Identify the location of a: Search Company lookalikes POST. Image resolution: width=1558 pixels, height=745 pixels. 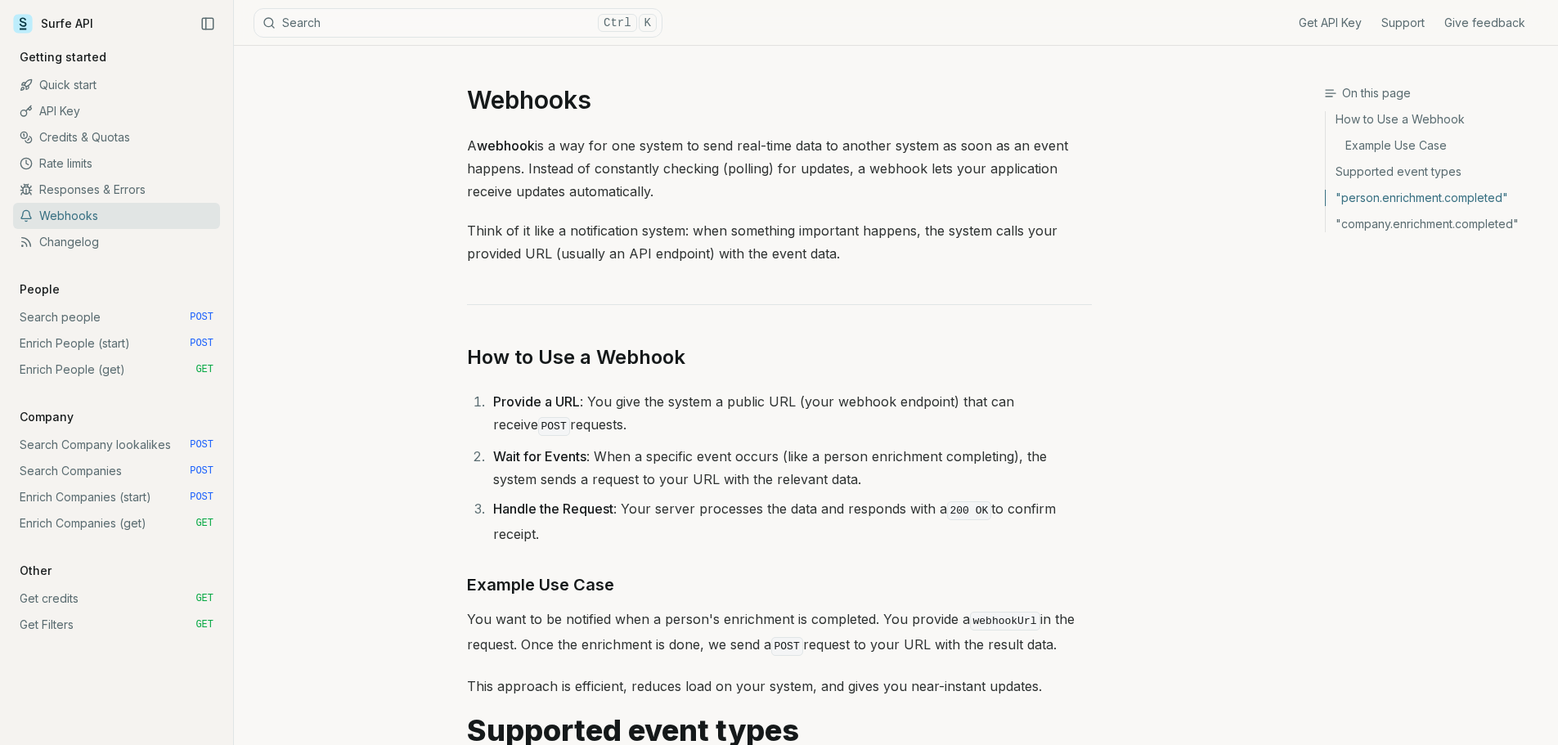
(116, 445).